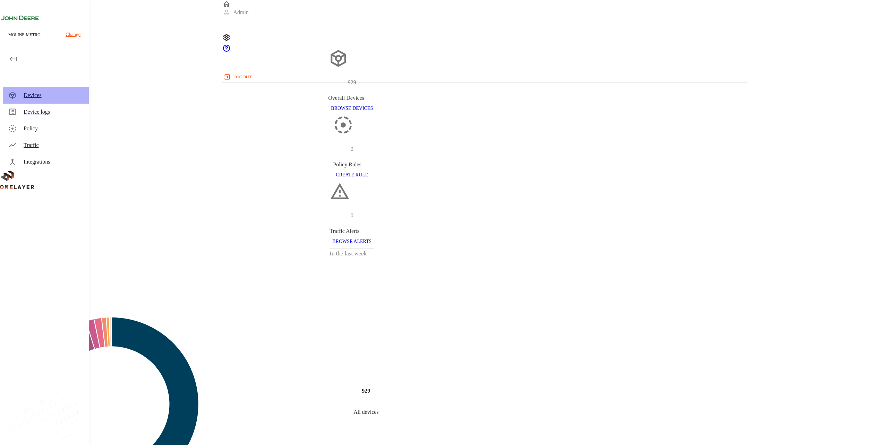 This screenshot has width=880, height=445. What do you see at coordinates (366, 391) in the screenshot?
I see `h4: 929` at bounding box center [366, 391].